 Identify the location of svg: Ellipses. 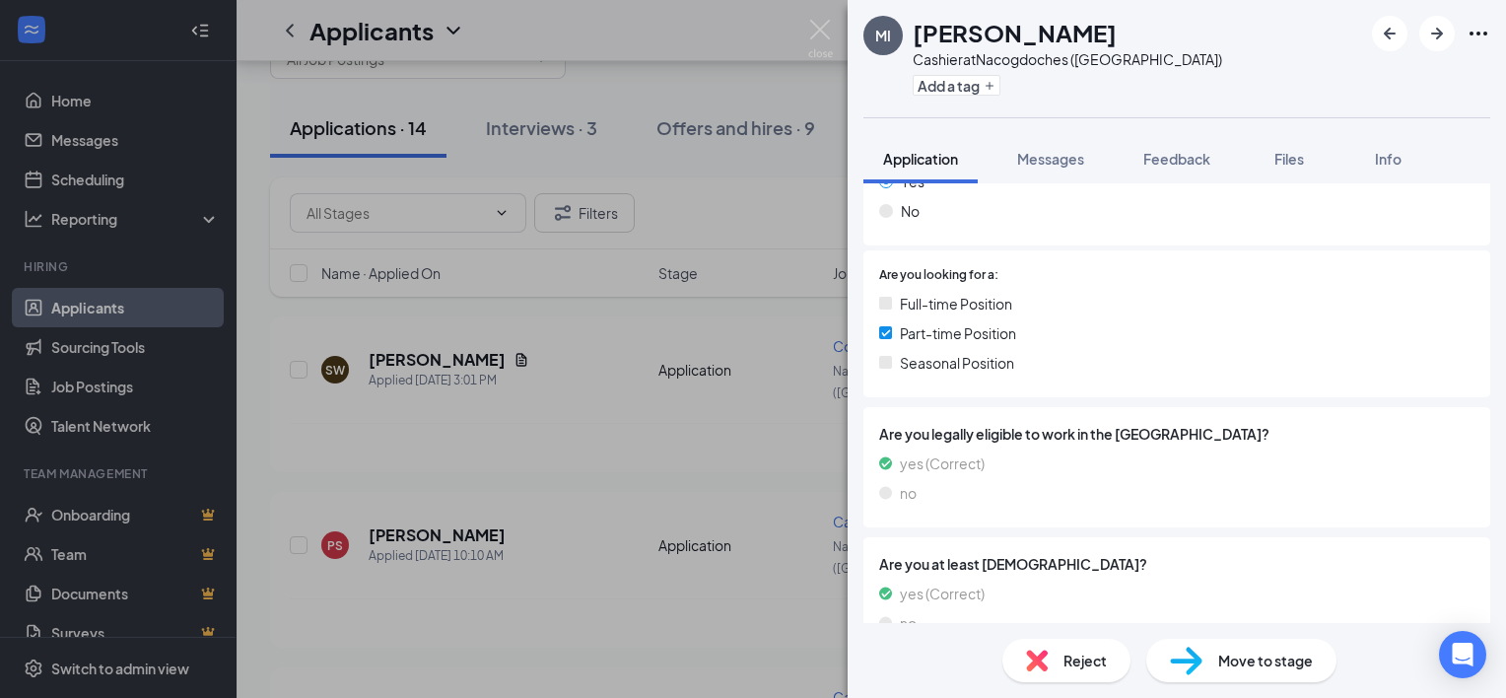
(1478, 34).